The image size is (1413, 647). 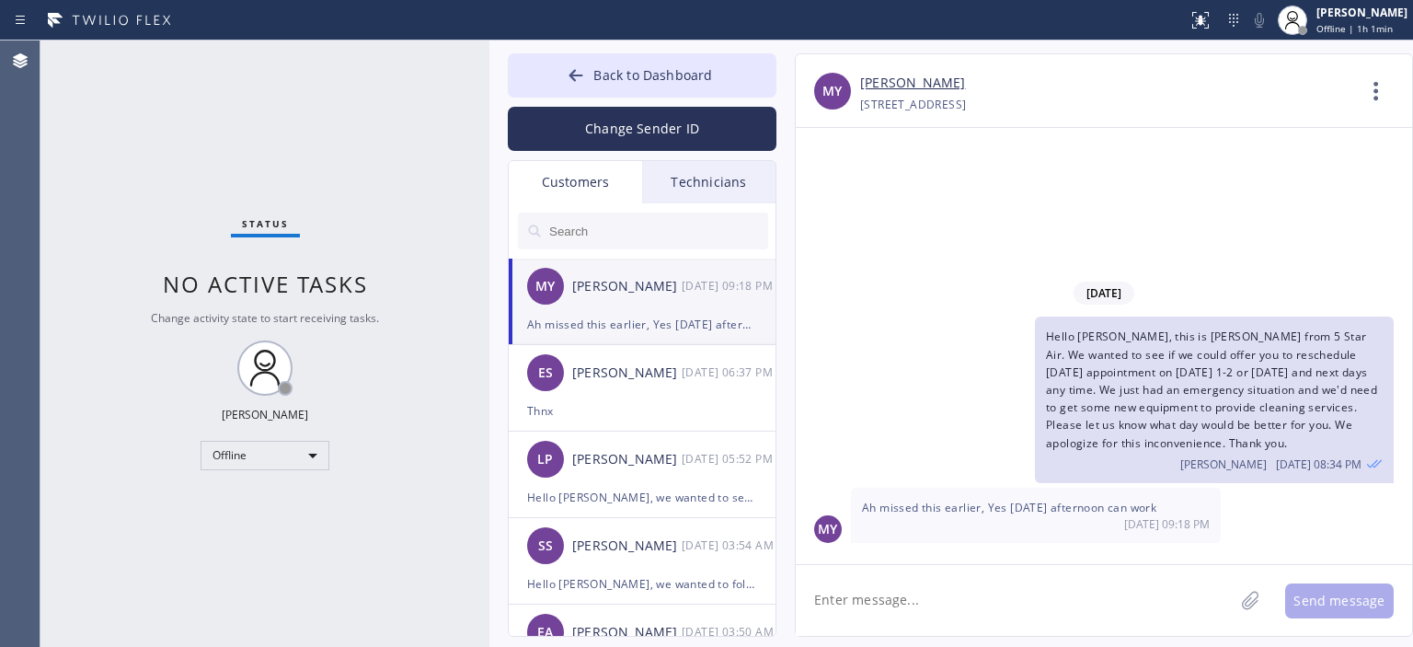 I want to click on span: ES, so click(x=545, y=373).